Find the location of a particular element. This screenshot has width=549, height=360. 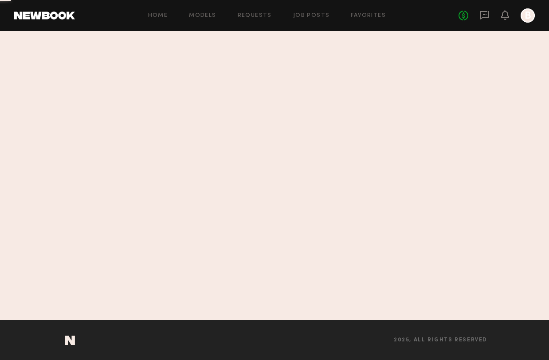

a: Home is located at coordinates (158, 16).